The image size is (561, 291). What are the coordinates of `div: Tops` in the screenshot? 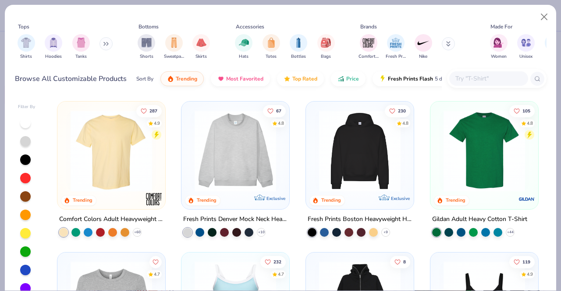 It's located at (24, 27).